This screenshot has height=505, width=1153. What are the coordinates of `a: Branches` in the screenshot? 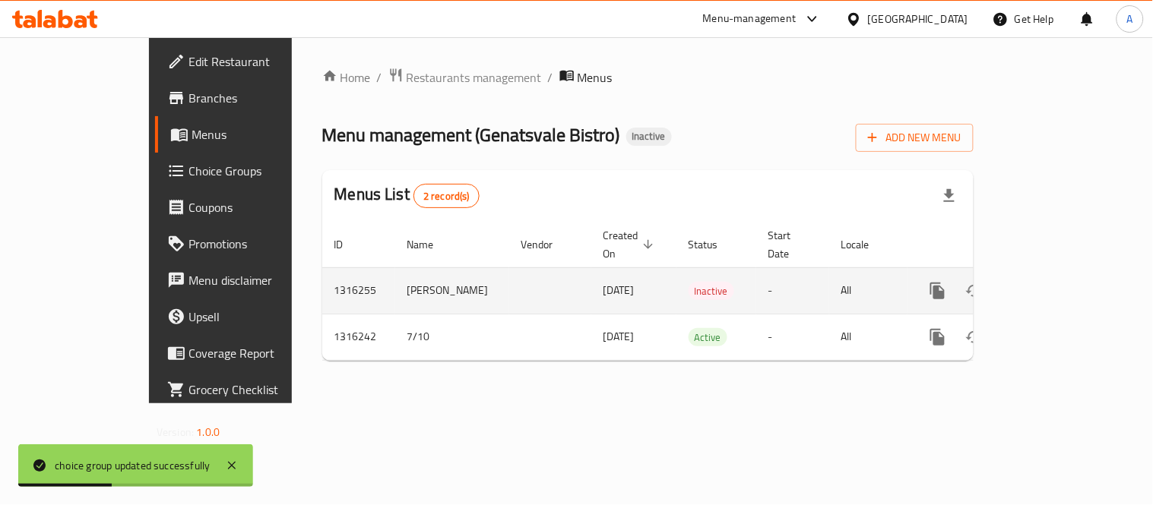 It's located at (248, 98).